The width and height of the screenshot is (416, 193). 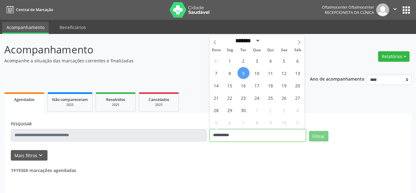 What do you see at coordinates (271, 60) in the screenshot?
I see `span: Setembro 4, 2025` at bounding box center [271, 60].